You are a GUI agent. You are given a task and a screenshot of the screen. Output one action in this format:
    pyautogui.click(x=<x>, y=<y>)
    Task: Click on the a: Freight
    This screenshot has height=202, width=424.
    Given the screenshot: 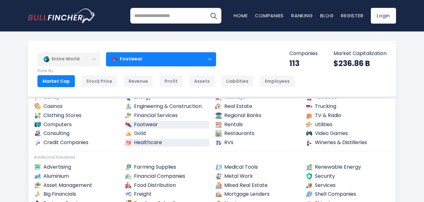 What is the action you would take?
    pyautogui.click(x=167, y=194)
    